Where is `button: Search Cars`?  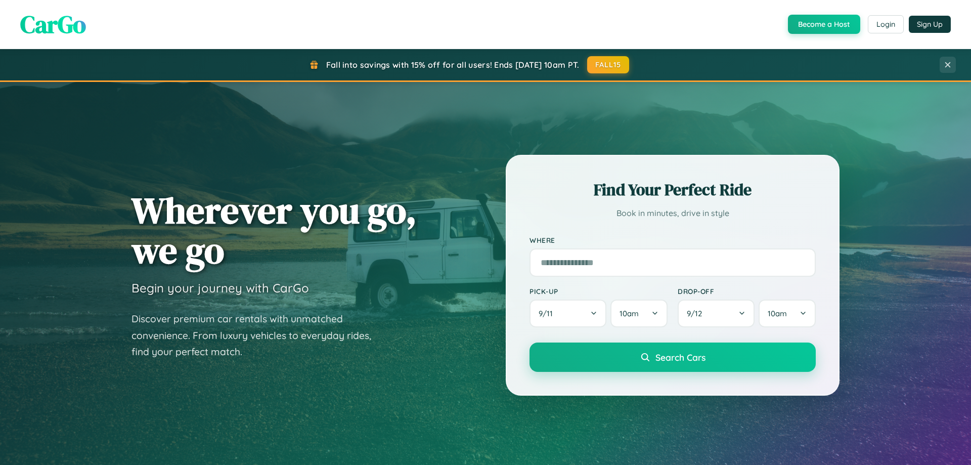 button: Search Cars is located at coordinates (673, 357).